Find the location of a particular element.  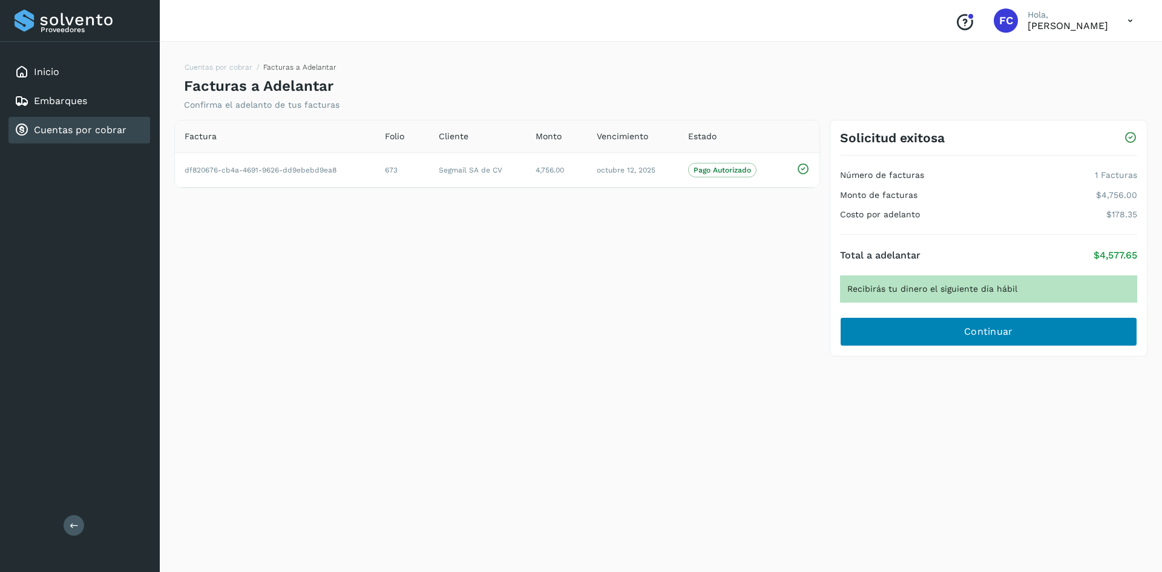

a: Embarques is located at coordinates (61, 100).